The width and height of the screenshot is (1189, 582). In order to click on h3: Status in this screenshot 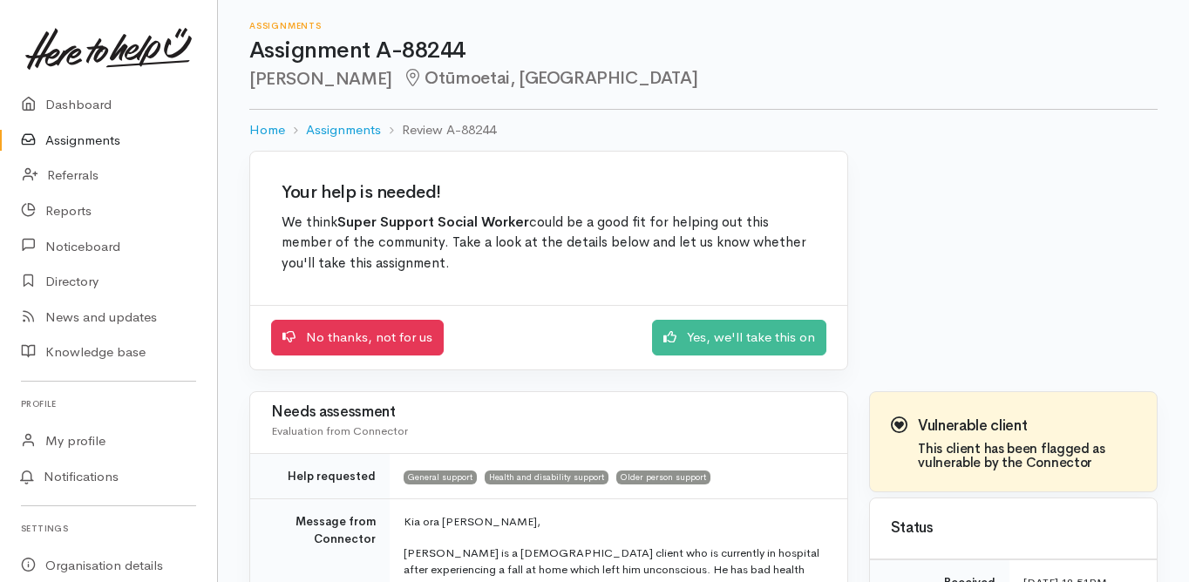, I will do `click(1013, 528)`.